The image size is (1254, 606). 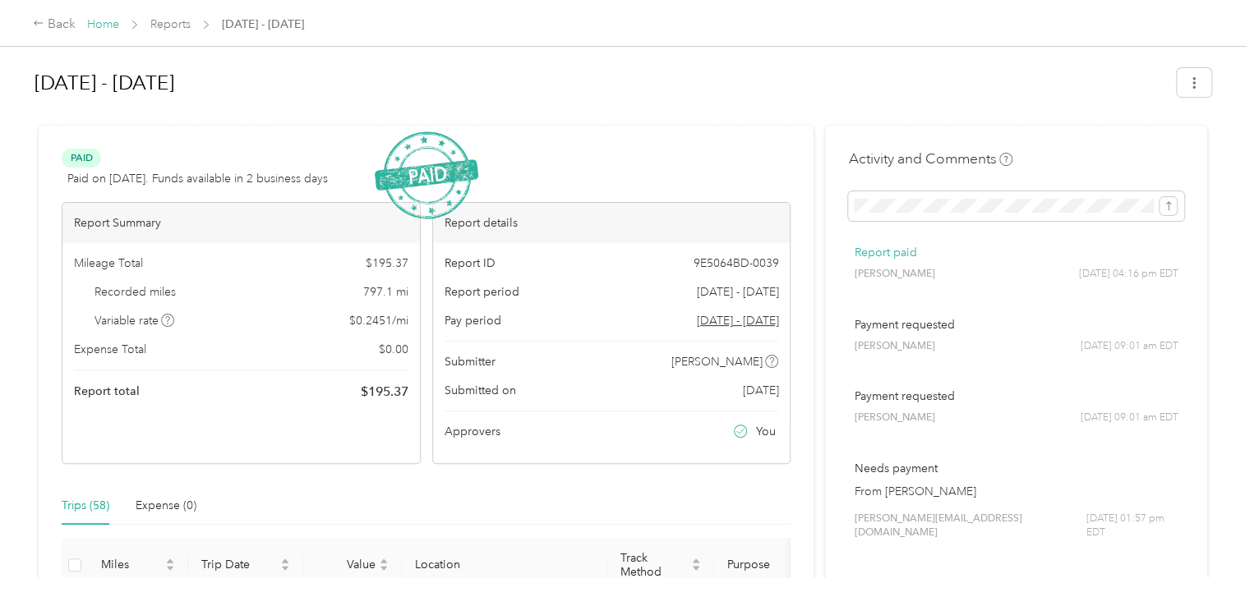 What do you see at coordinates (110, 349) in the screenshot?
I see `span: Expense Total` at bounding box center [110, 349].